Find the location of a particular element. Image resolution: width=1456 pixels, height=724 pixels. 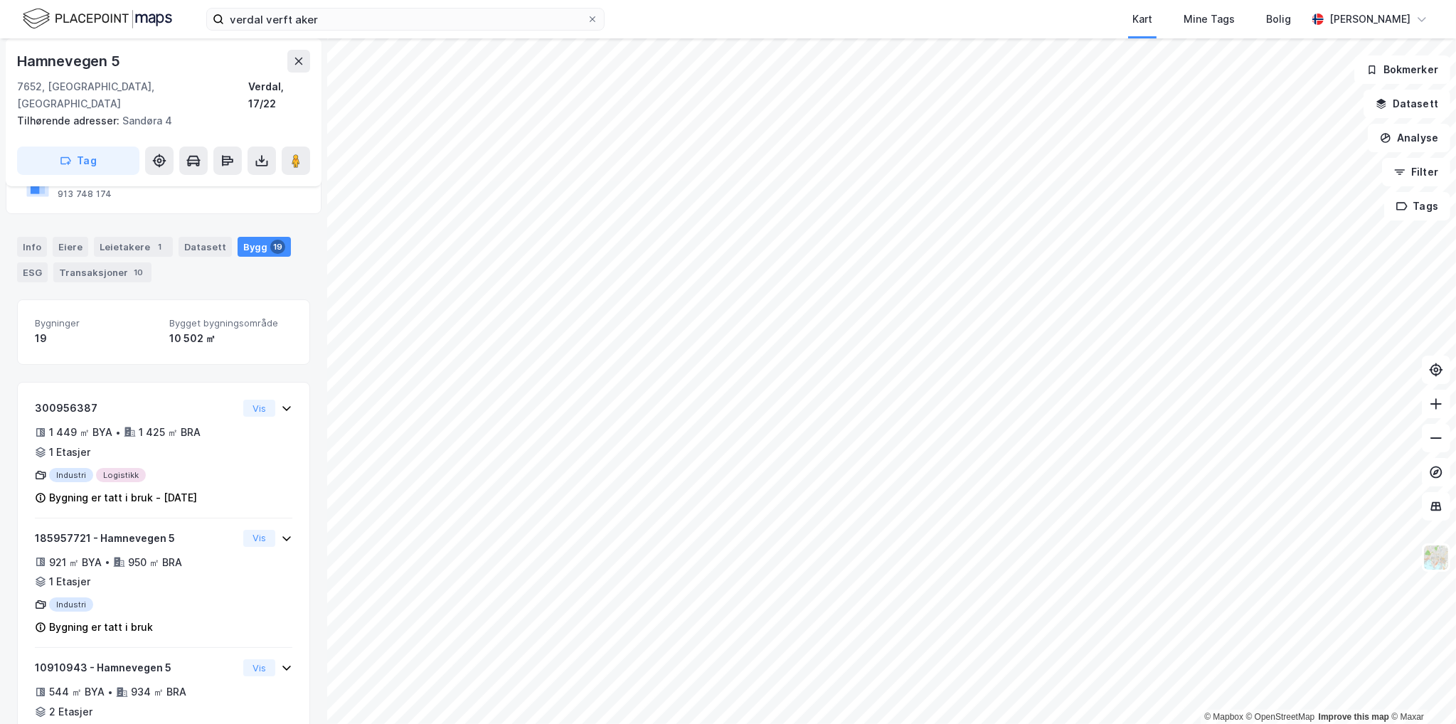

div: Eiere is located at coordinates (70, 247).